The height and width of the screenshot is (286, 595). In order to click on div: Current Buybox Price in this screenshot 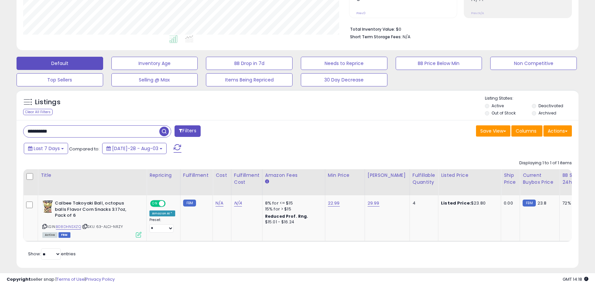, I will do `click(539, 179)`.